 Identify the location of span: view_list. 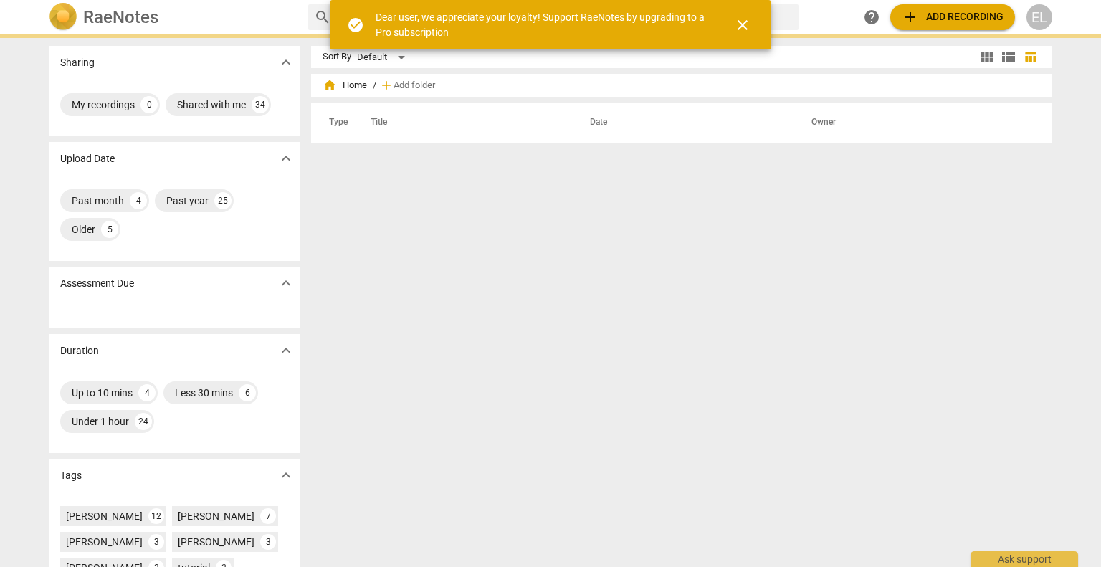
(1009, 57).